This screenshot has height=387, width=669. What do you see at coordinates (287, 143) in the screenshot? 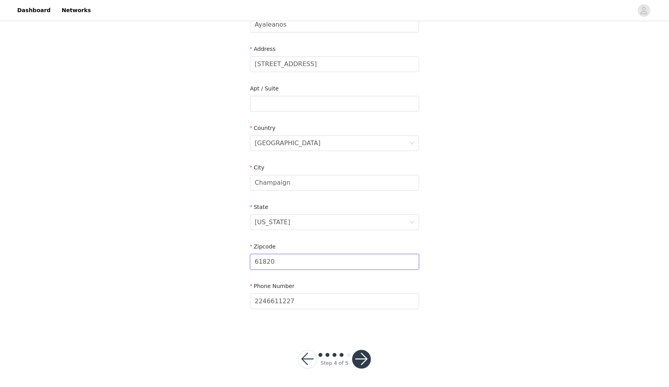
I see `div: United States` at bounding box center [287, 143].